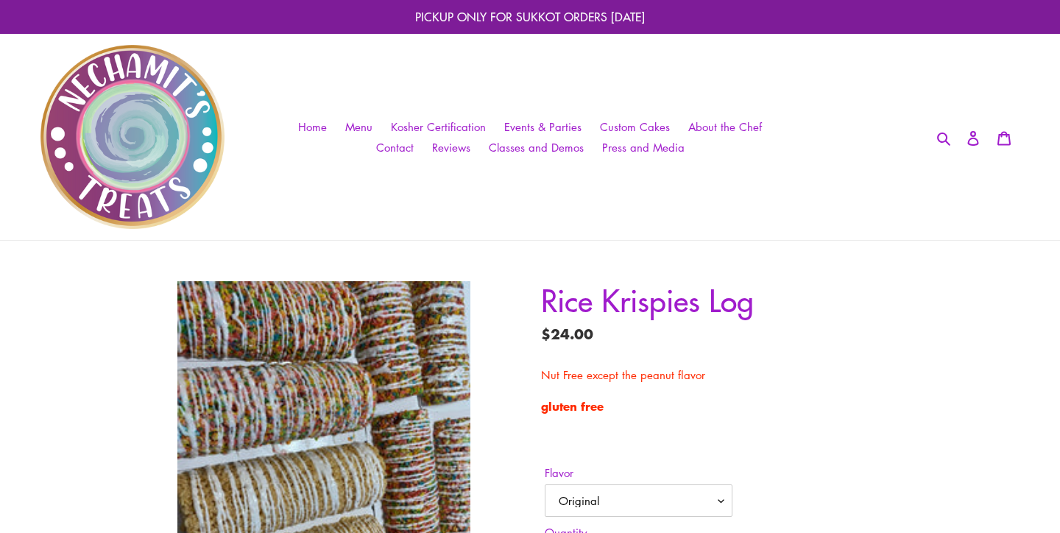 Image resolution: width=1060 pixels, height=533 pixels. Describe the element at coordinates (312, 127) in the screenshot. I see `a: Home` at that location.